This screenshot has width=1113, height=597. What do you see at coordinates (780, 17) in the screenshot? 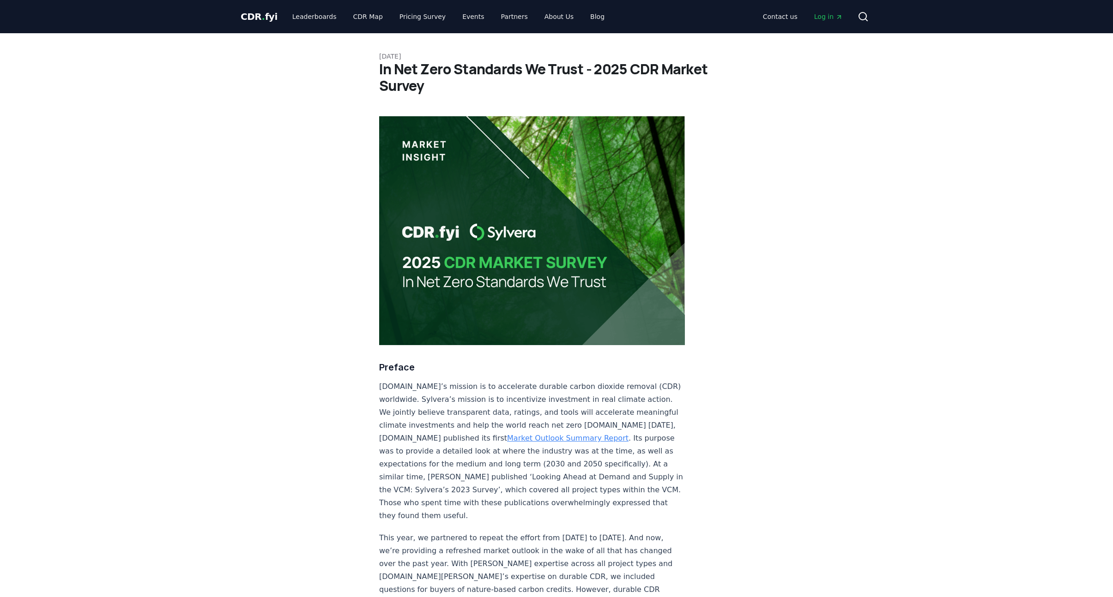
I see `a: Contact us` at bounding box center [780, 17].